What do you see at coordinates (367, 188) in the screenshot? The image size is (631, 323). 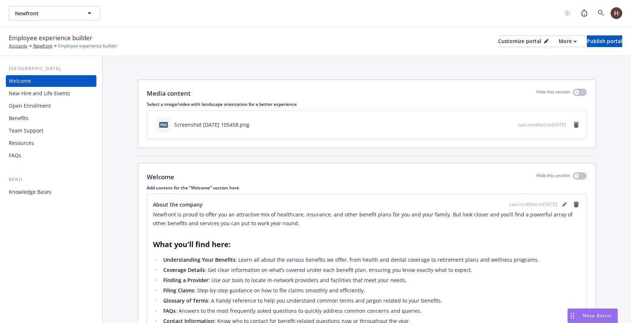 I see `p: Add content for the "Welcome" section here` at bounding box center [367, 188].